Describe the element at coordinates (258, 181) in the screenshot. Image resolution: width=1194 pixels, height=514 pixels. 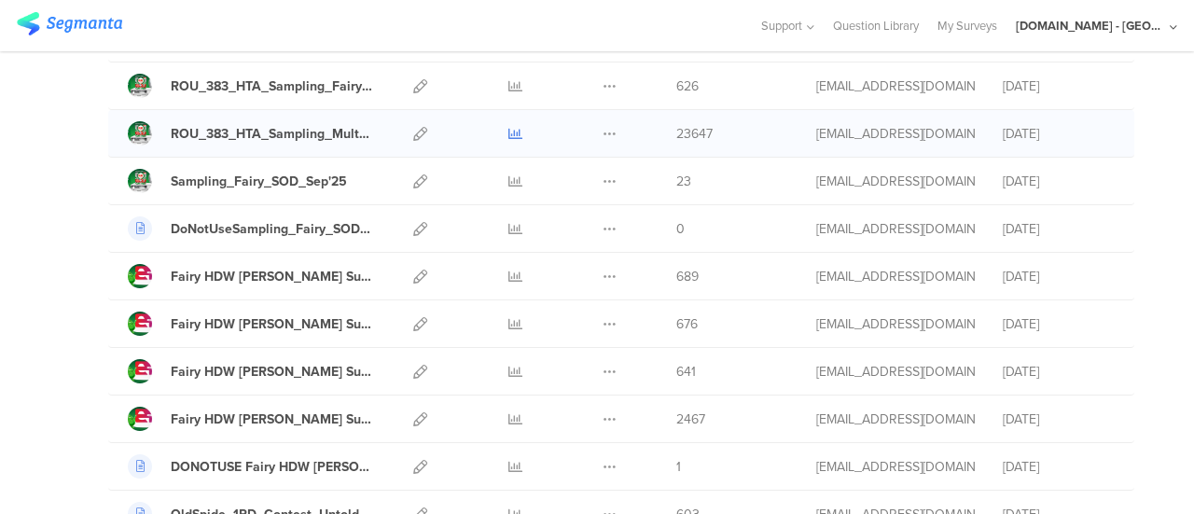
I see `div: Sampling_Fairy_SOD_Sep'25` at that location.